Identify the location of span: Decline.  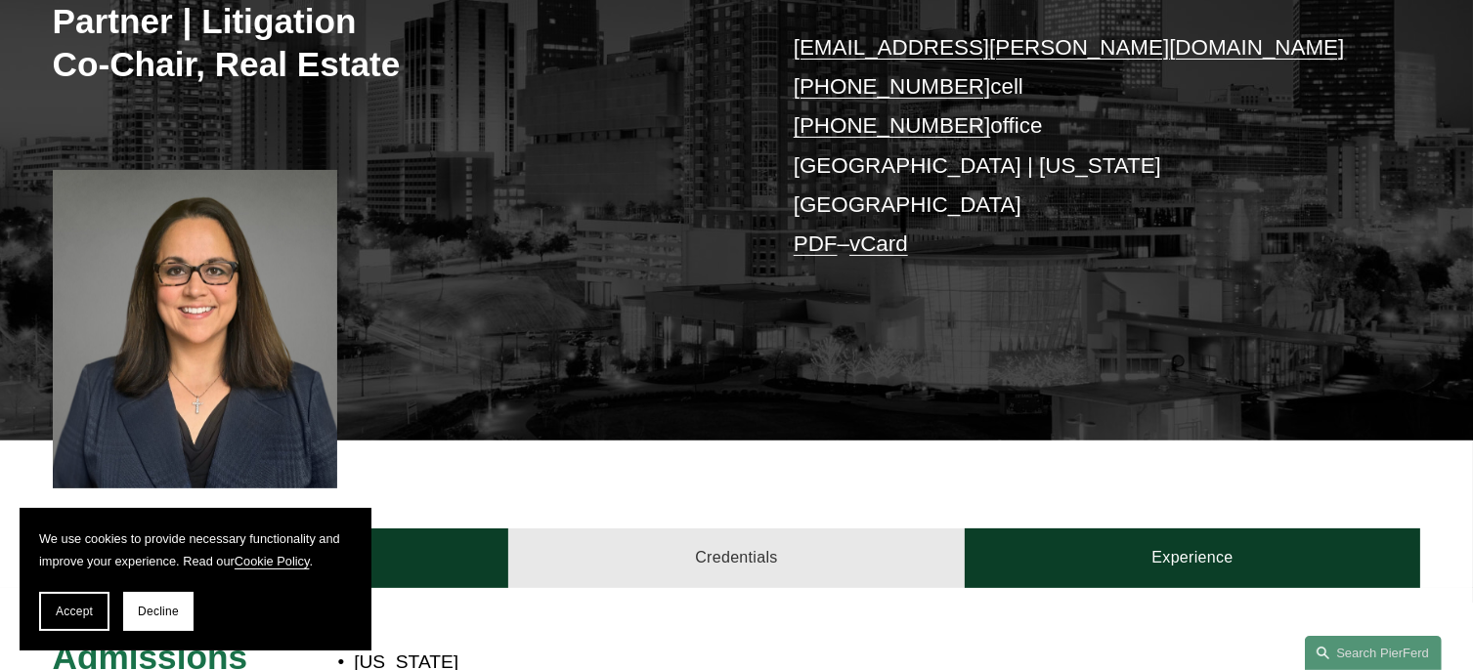
(158, 612).